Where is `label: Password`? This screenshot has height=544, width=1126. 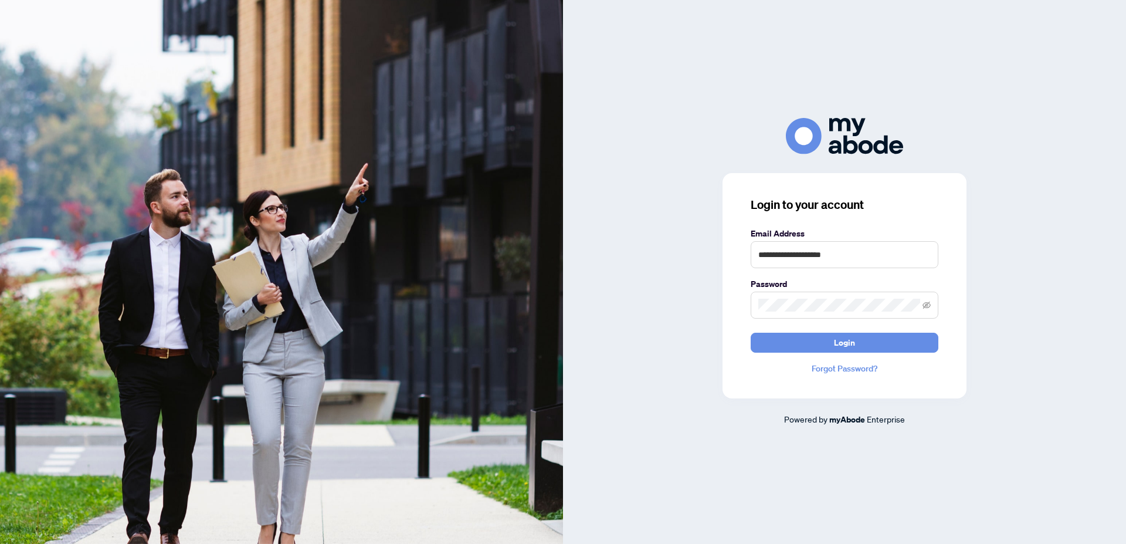 label: Password is located at coordinates (845, 284).